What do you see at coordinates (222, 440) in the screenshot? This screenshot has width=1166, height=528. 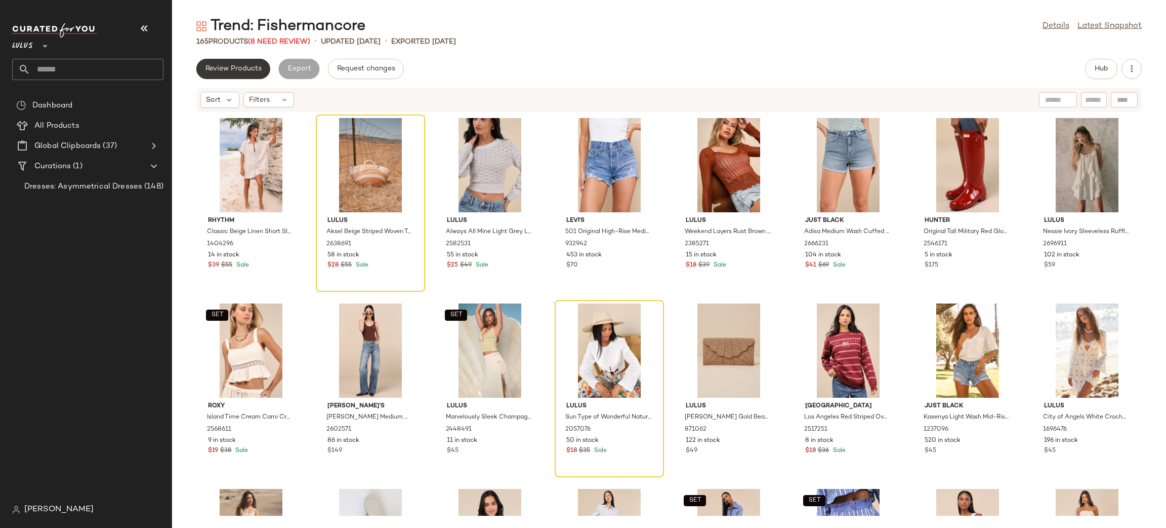 I see `span: 9 in stock` at bounding box center [222, 440].